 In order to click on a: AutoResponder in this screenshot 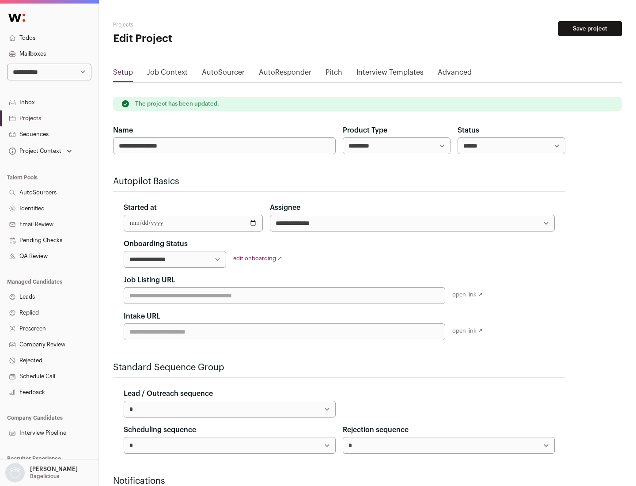, I will do `click(285, 74)`.